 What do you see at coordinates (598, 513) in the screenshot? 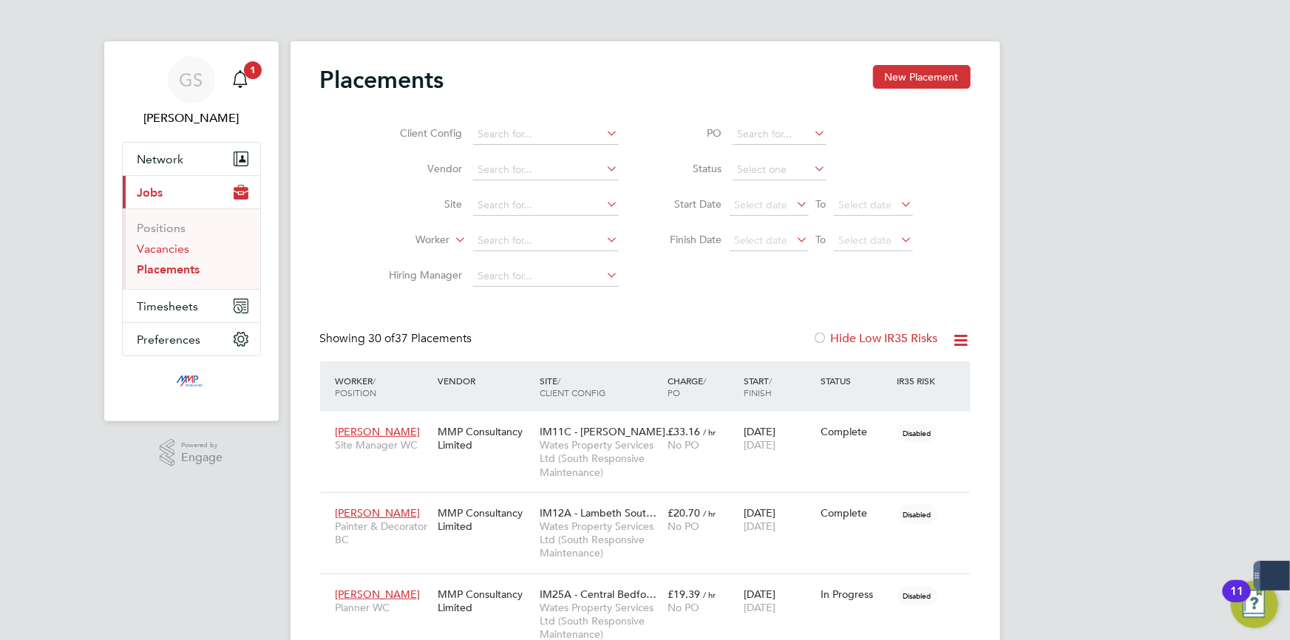
I see `span: IM12A - Lambeth Sout…` at bounding box center [598, 513].